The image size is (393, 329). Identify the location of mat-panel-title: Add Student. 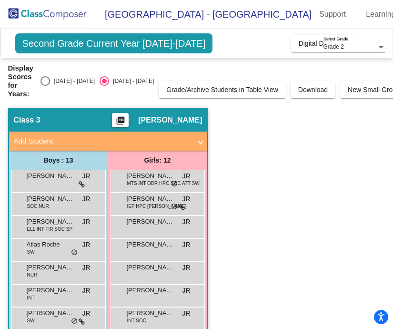
(102, 141).